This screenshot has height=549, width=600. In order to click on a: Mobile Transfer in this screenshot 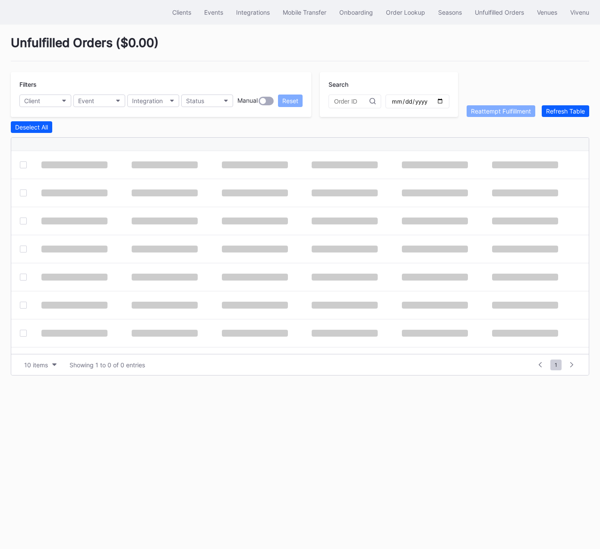, I will do `click(304, 12)`.